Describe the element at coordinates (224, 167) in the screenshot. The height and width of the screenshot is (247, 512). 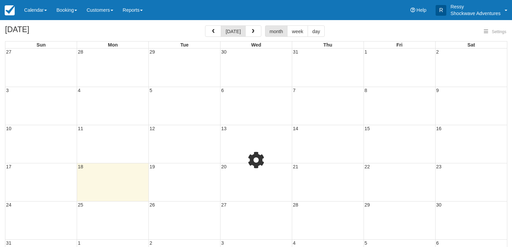
I see `span: 20` at that location.